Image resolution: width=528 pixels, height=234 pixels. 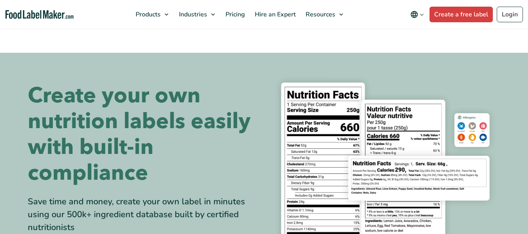 What do you see at coordinates (274, 14) in the screenshot?
I see `span: Hire an Expert` at bounding box center [274, 14].